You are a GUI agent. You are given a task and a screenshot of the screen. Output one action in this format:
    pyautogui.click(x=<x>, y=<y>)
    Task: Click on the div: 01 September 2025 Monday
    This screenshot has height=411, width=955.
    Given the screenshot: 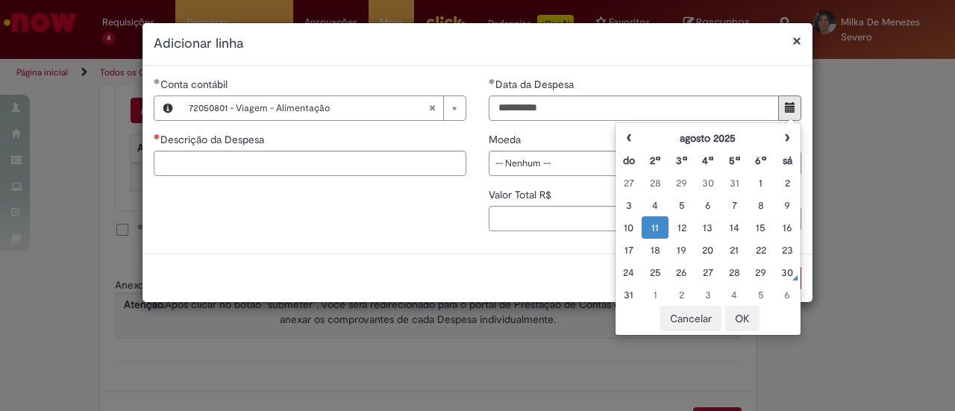 What is the action you would take?
    pyautogui.click(x=654, y=295)
    